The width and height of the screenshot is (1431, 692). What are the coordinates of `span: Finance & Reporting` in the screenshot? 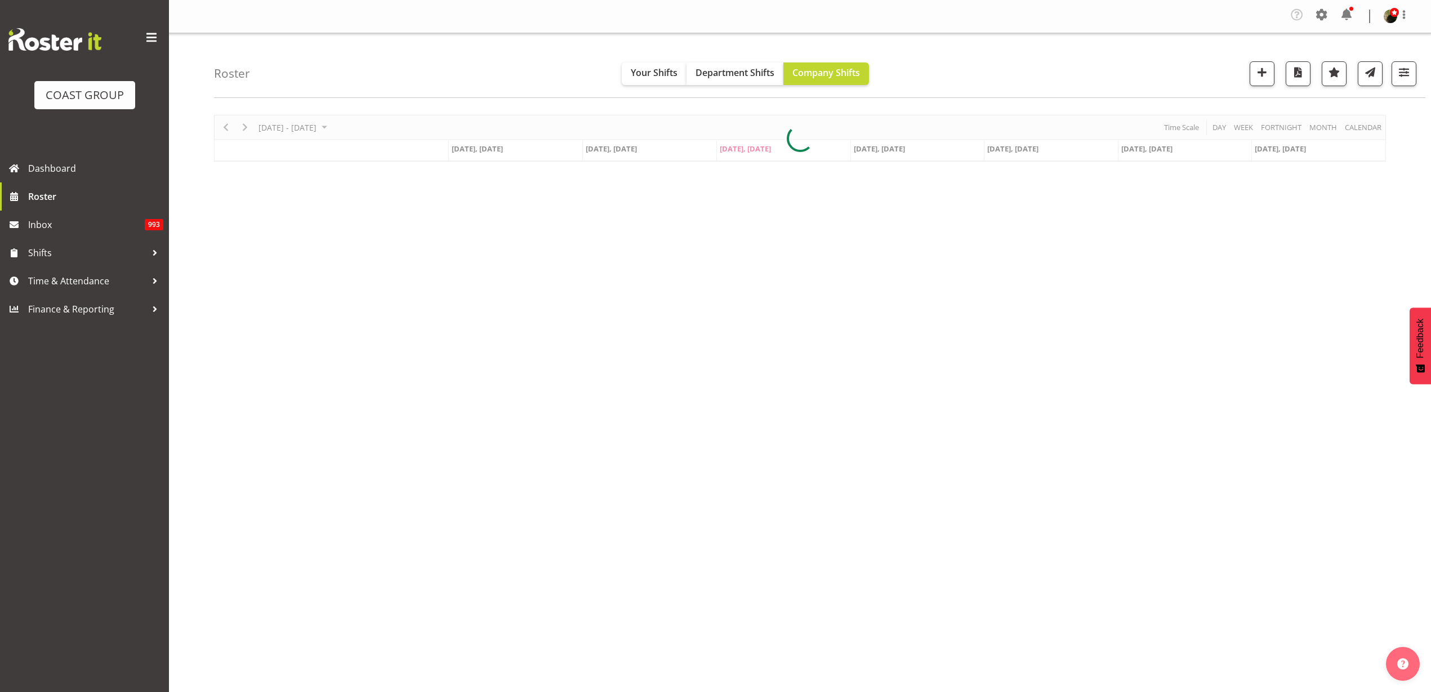 It's located at (87, 309).